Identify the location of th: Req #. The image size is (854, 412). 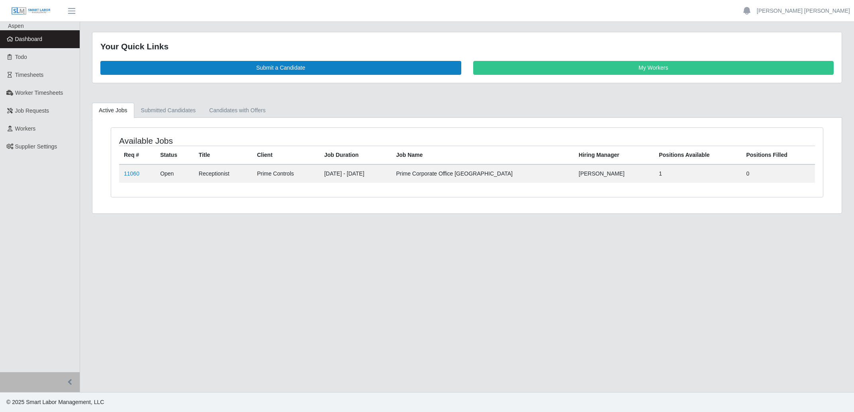
(137, 155).